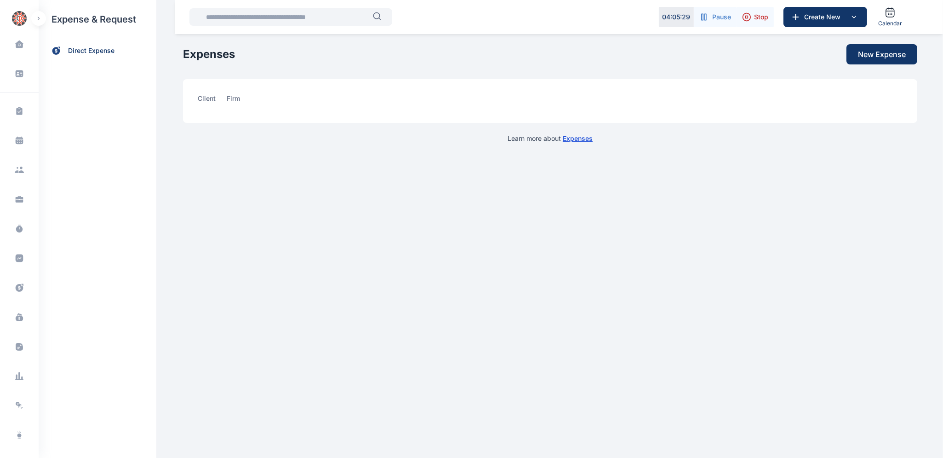  Describe the element at coordinates (890, 17) in the screenshot. I see `a: Calendar` at that location.